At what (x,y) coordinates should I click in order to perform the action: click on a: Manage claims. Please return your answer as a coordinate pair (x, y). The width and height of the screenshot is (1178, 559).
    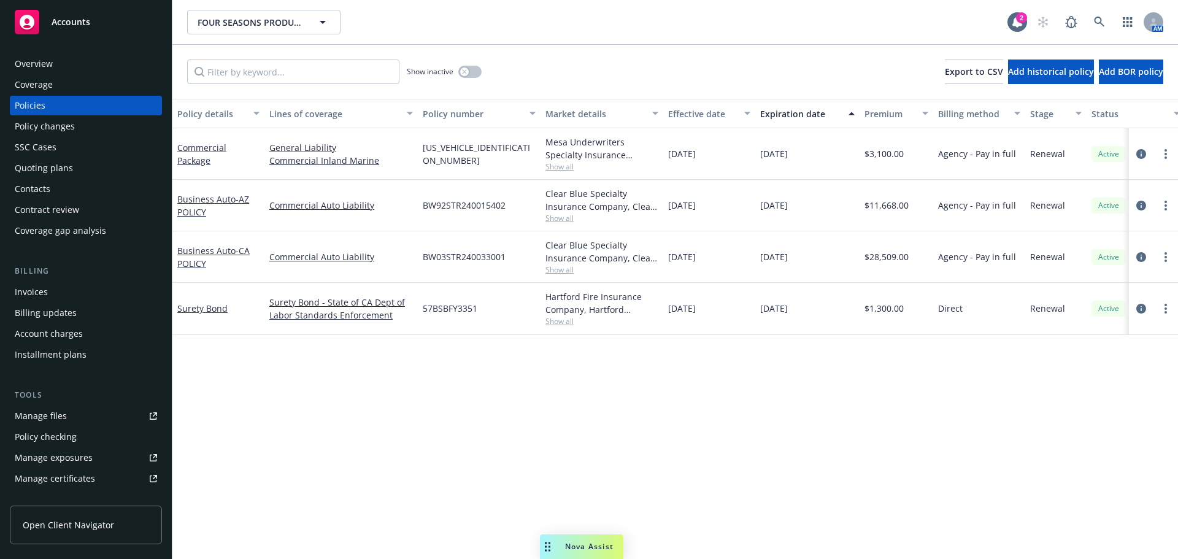
    Looking at the image, I should click on (86, 499).